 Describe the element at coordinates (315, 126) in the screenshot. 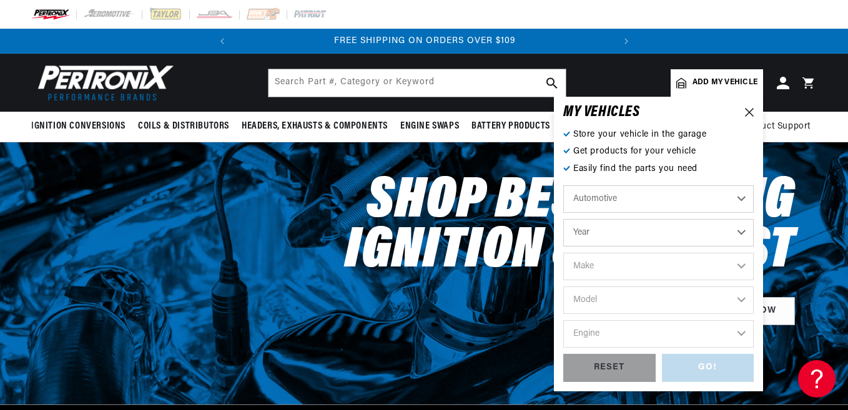

I see `summary: Headers, Exhausts & Components` at that location.